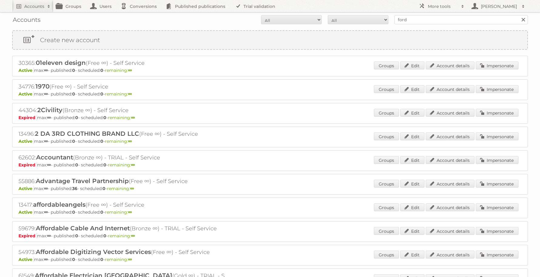 This screenshot has height=277, width=540. Describe the element at coordinates (34, 6) in the screenshot. I see `h2: Accounts` at that location.